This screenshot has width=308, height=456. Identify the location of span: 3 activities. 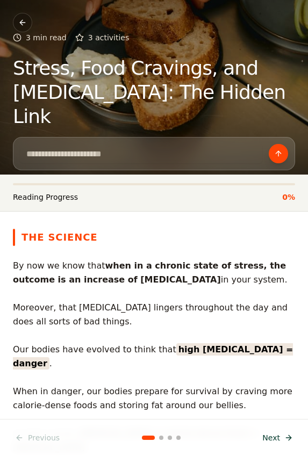
(108, 38).